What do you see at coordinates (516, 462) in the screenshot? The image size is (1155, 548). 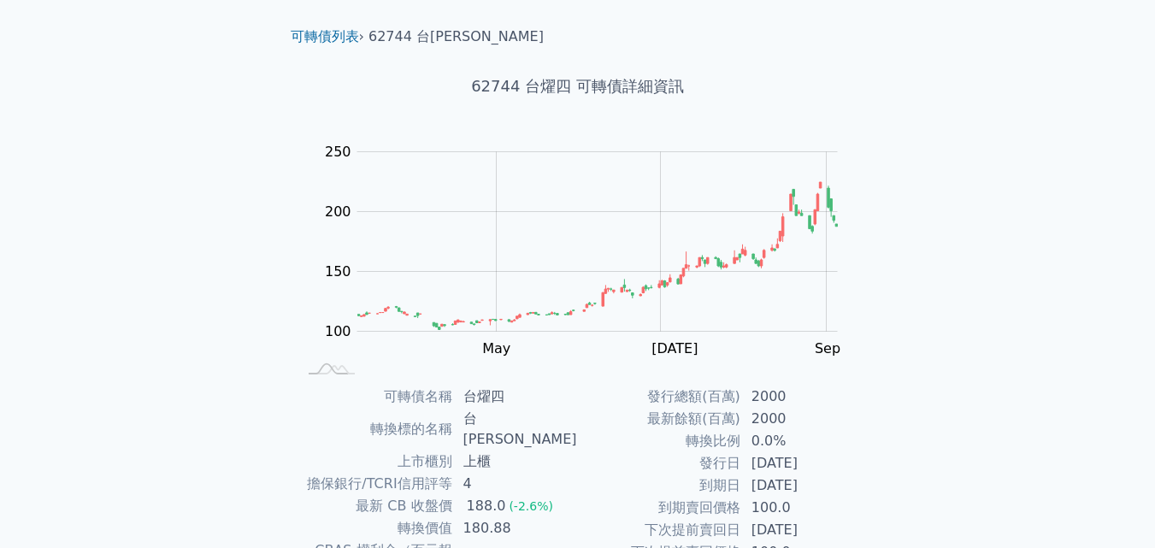 I see `td: 上櫃` at bounding box center [516, 462].